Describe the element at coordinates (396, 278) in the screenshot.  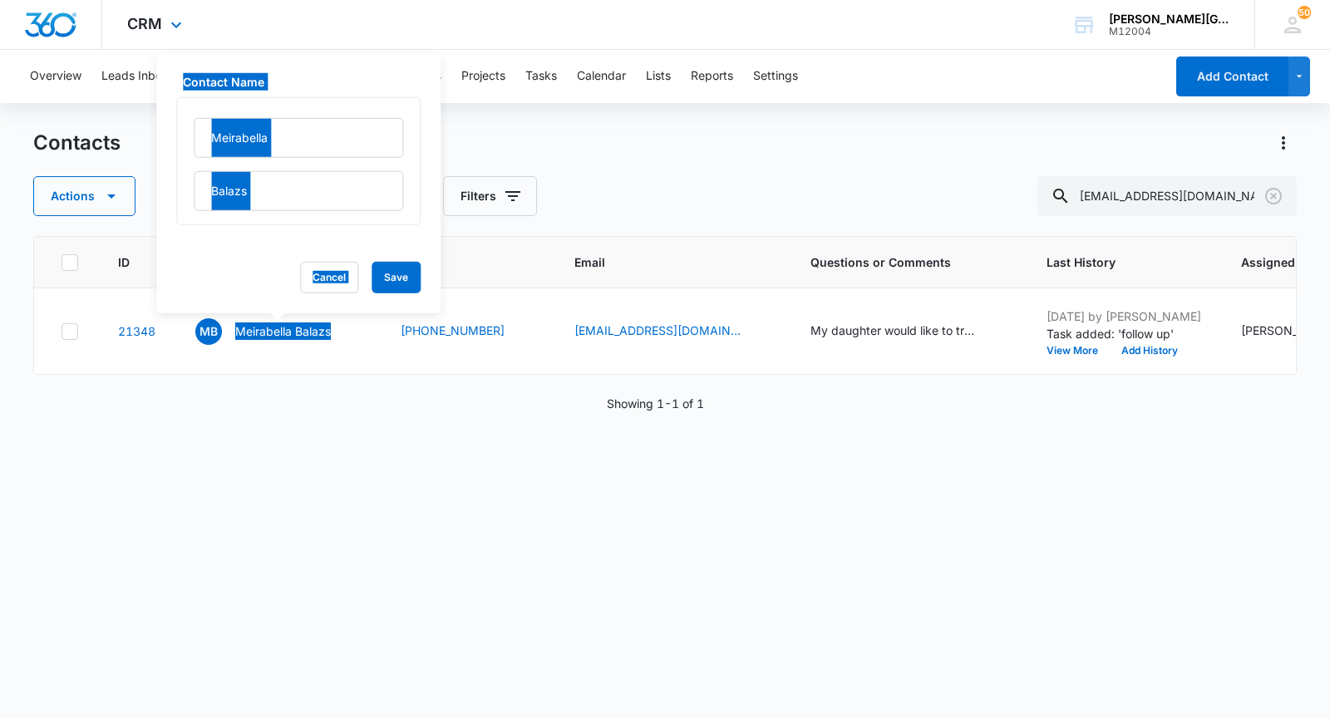
I see `button: Save` at that location.